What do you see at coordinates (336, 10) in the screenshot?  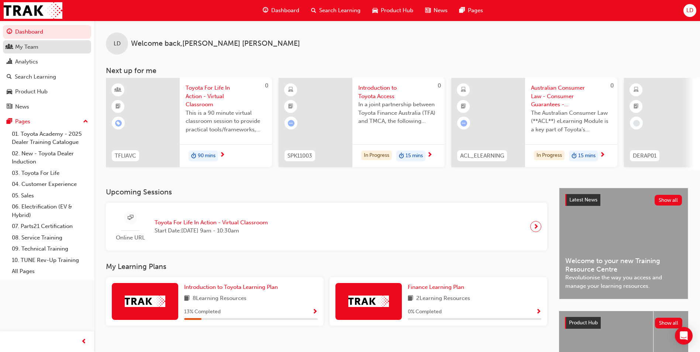 I see `a: search-iconSearch Learning` at bounding box center [336, 10].